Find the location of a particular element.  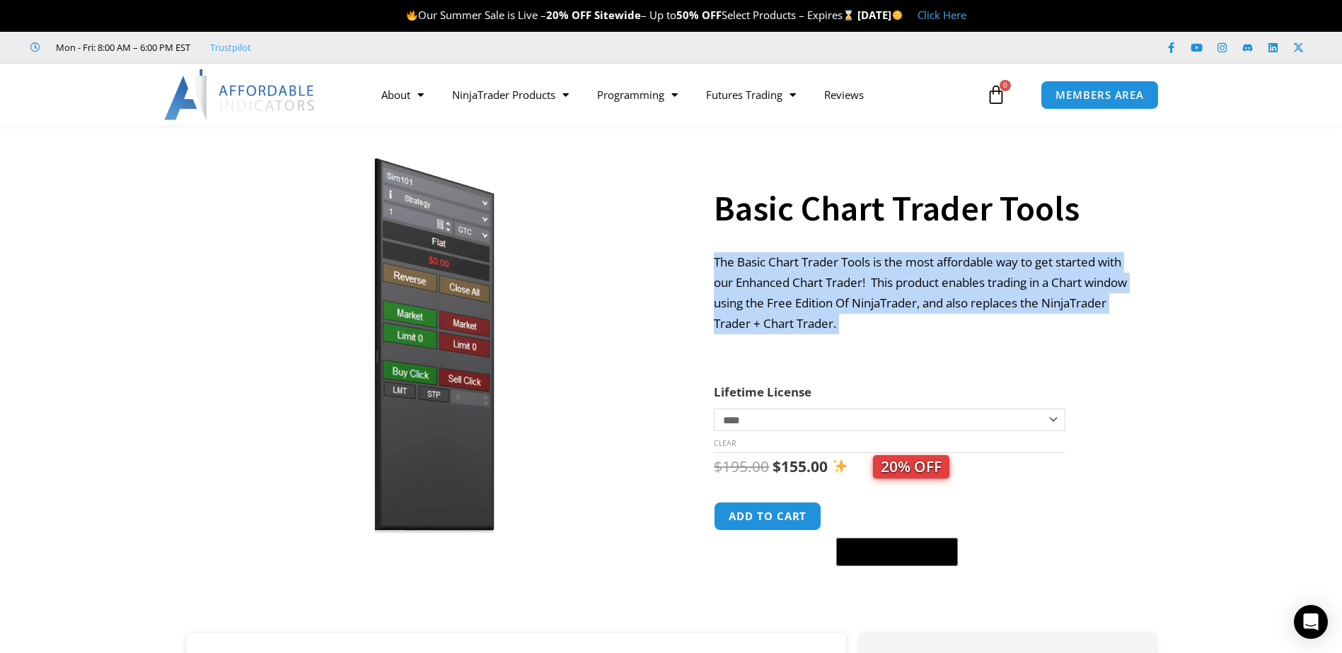

a: NinjaTrader Products is located at coordinates (510, 95).